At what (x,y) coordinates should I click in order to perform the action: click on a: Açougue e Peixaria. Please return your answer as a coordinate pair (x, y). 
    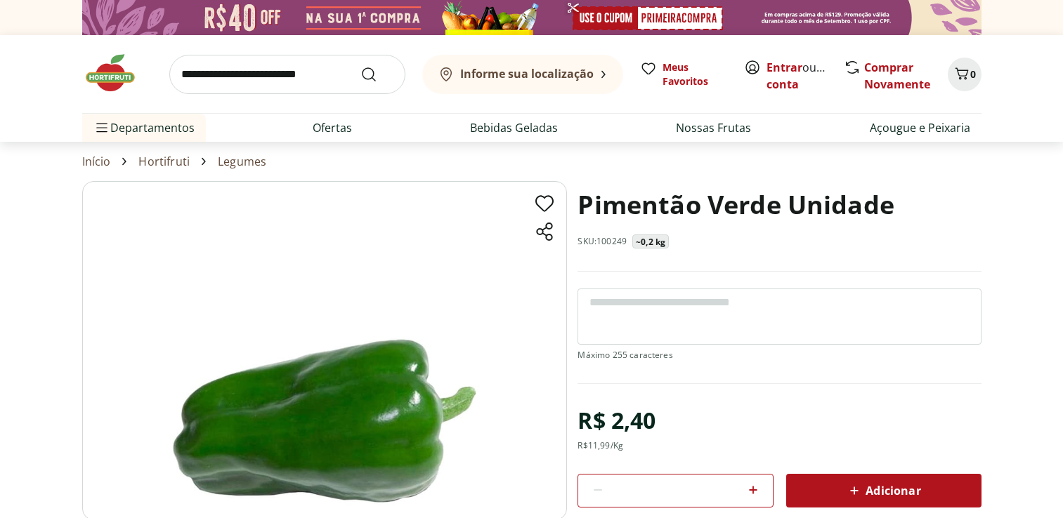
    Looking at the image, I should click on (919, 128).